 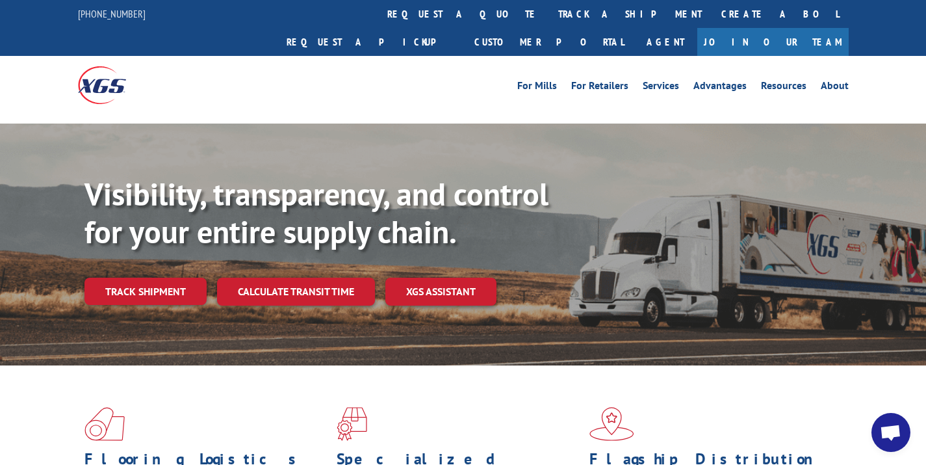 What do you see at coordinates (891, 432) in the screenshot?
I see `div: Open chat` at bounding box center [891, 432].